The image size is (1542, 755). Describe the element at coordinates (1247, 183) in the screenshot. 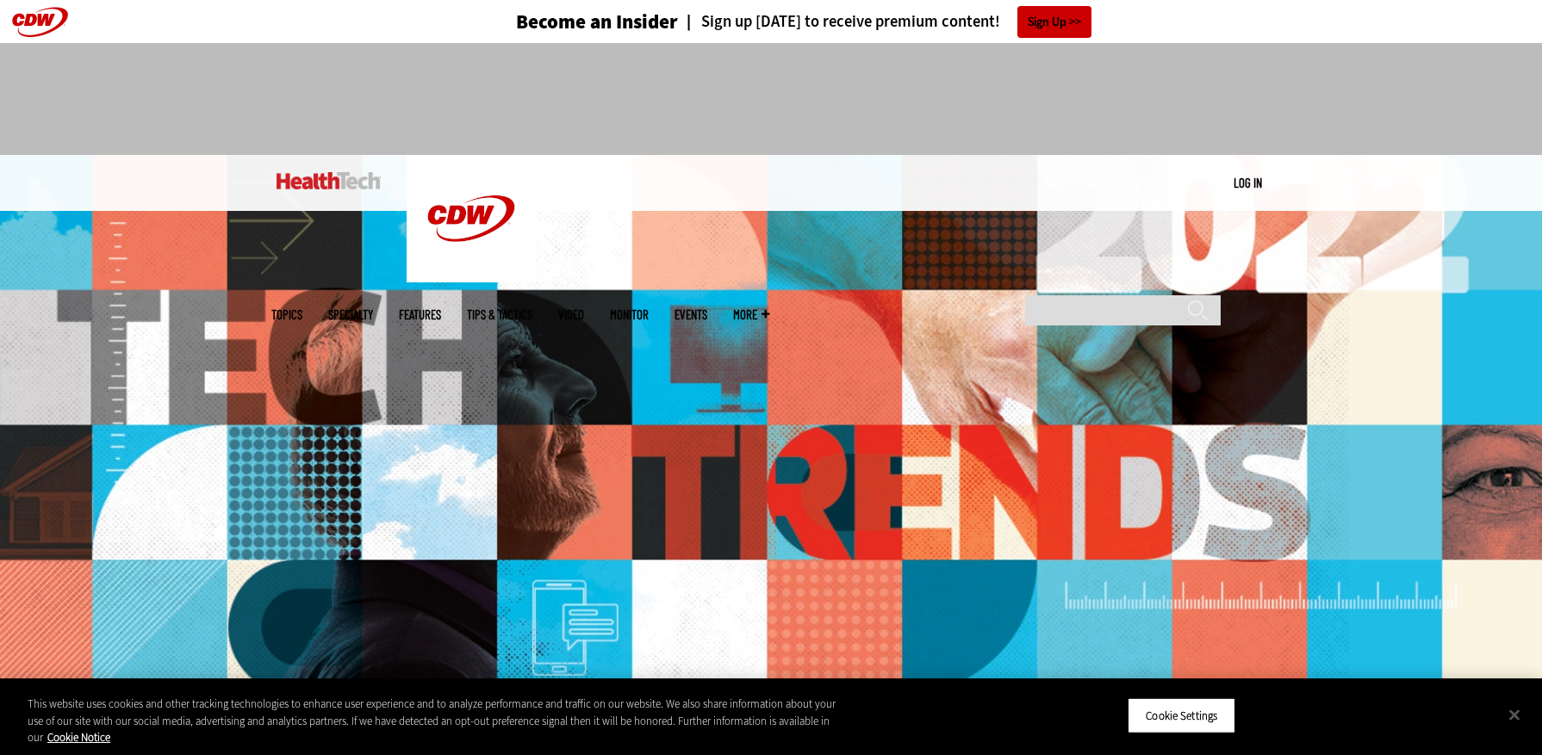

I see `a: Log in` at that location.